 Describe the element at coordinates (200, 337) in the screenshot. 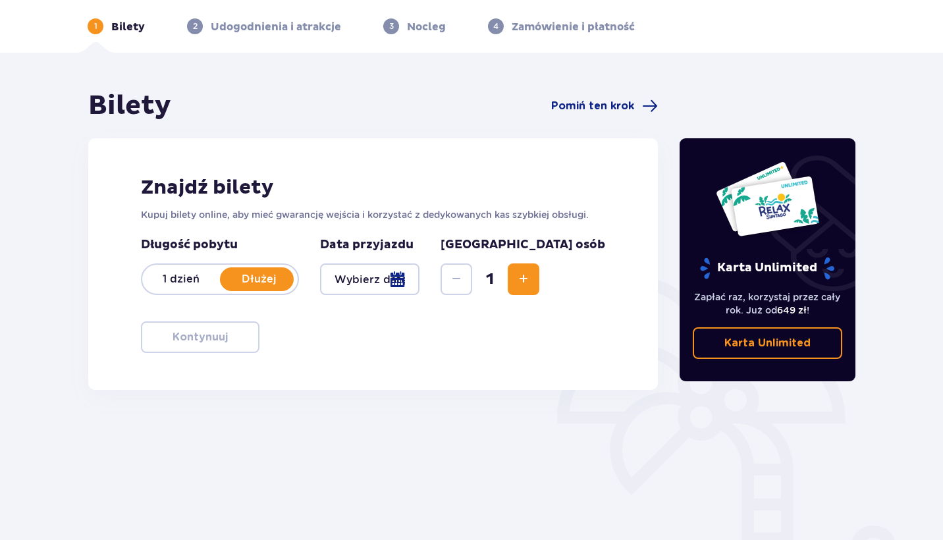

I see `button: Kontynuuj` at that location.